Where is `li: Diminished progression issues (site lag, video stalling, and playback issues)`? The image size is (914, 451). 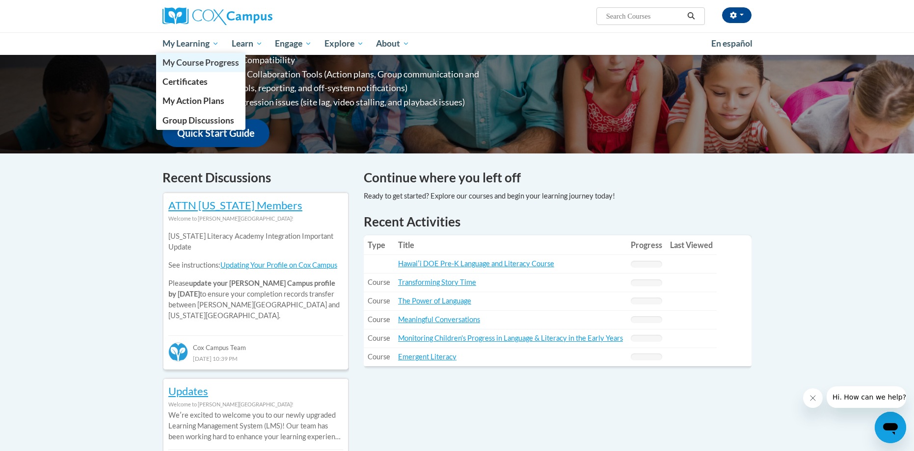 li: Diminished progression issues (site lag, video stalling, and playback issues) is located at coordinates (350, 102).